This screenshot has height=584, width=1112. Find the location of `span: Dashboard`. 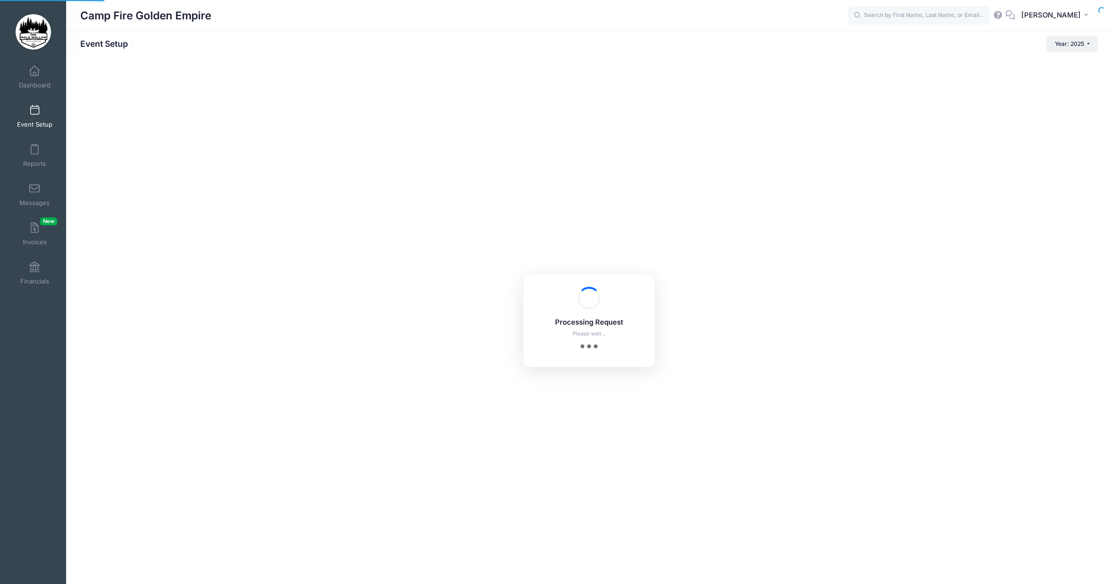

span: Dashboard is located at coordinates (34, 85).